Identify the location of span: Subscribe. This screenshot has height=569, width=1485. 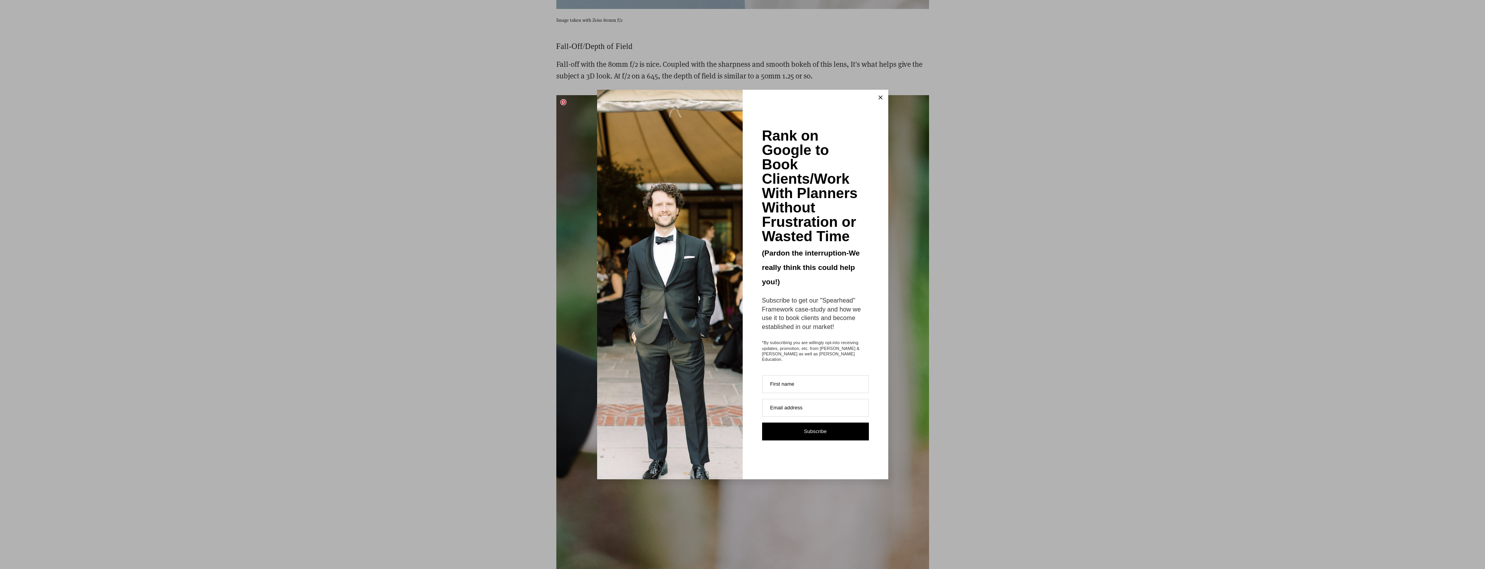
(815, 431).